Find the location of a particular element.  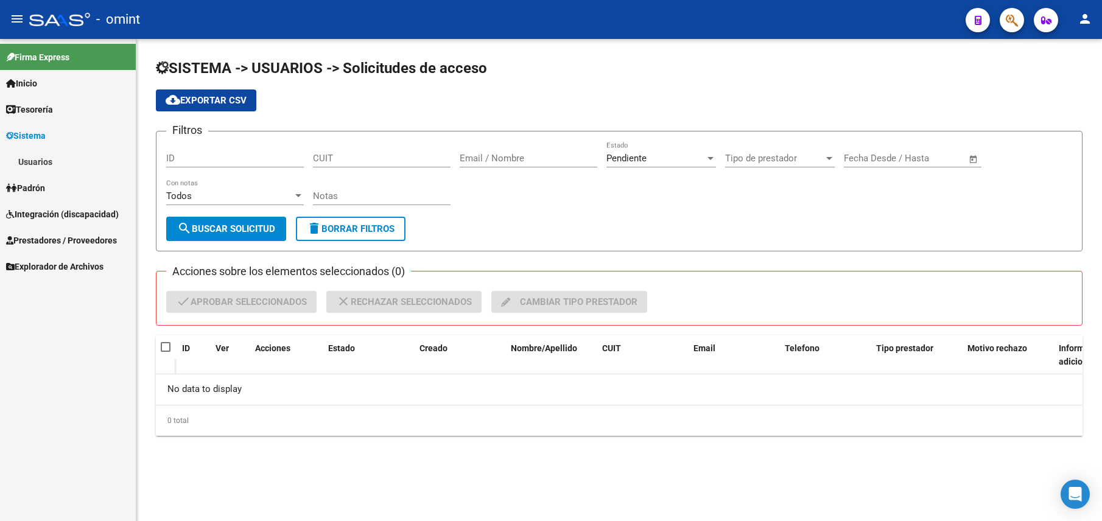

span: Pendiente is located at coordinates (626, 158).